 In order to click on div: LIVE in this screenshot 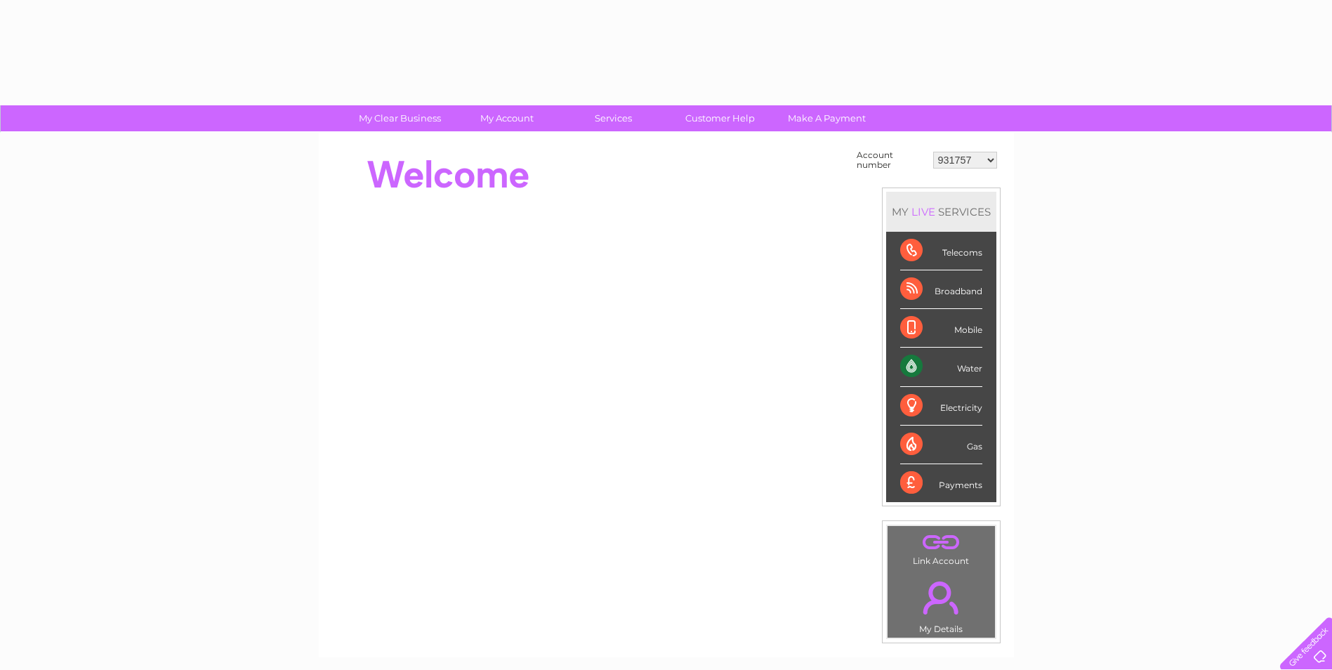, I will do `click(923, 211)`.